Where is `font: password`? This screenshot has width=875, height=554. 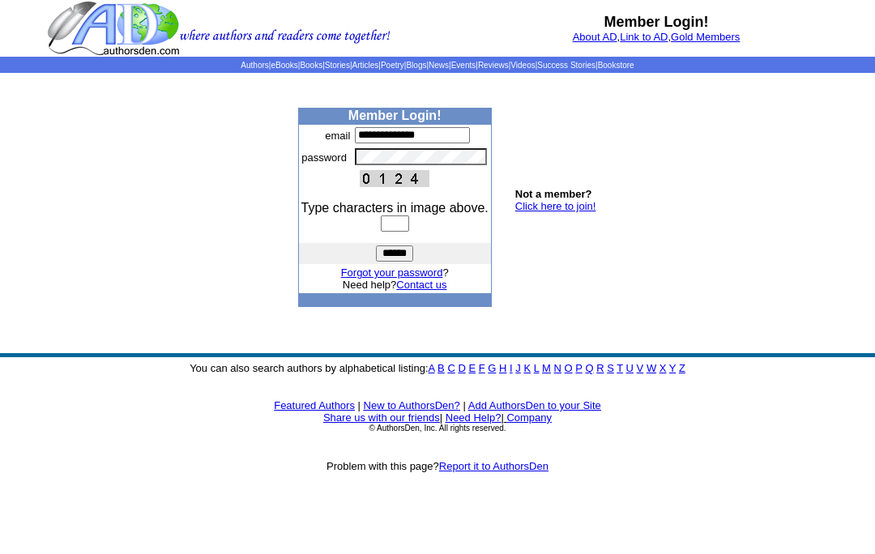 font: password is located at coordinates (324, 157).